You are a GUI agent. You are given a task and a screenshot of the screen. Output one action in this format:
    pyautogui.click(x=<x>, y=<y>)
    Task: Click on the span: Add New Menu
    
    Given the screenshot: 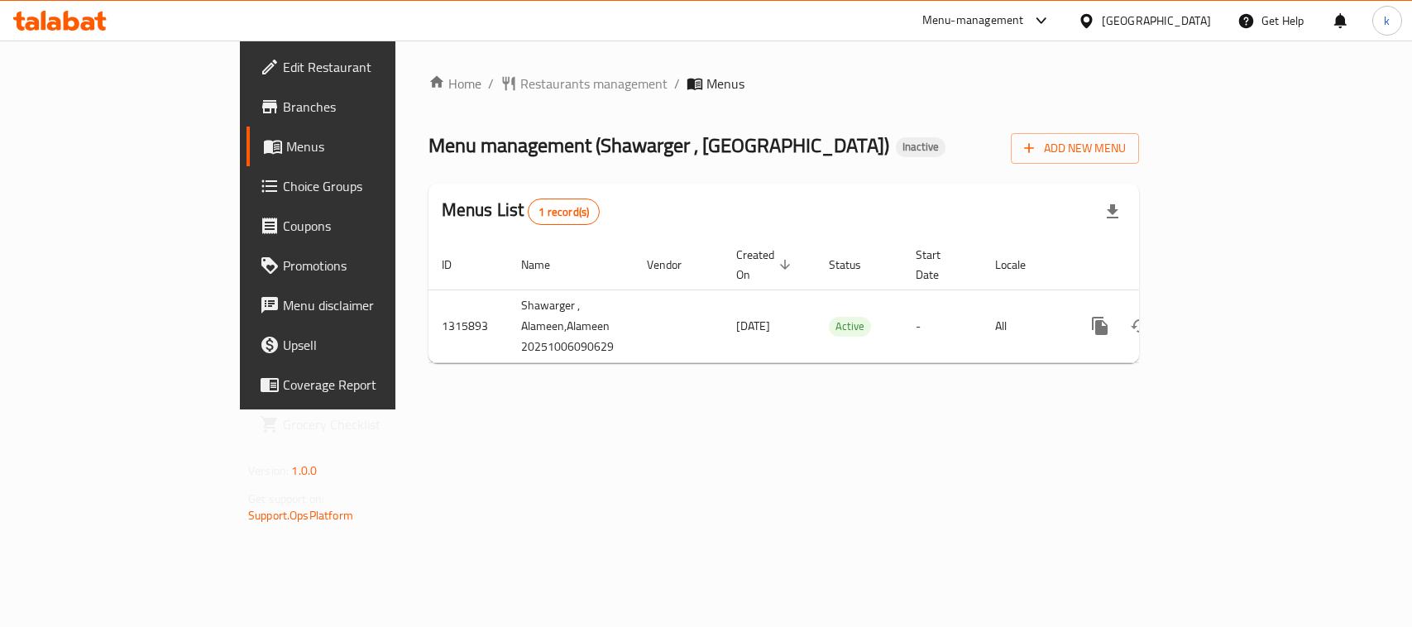 What is the action you would take?
    pyautogui.click(x=1074, y=148)
    